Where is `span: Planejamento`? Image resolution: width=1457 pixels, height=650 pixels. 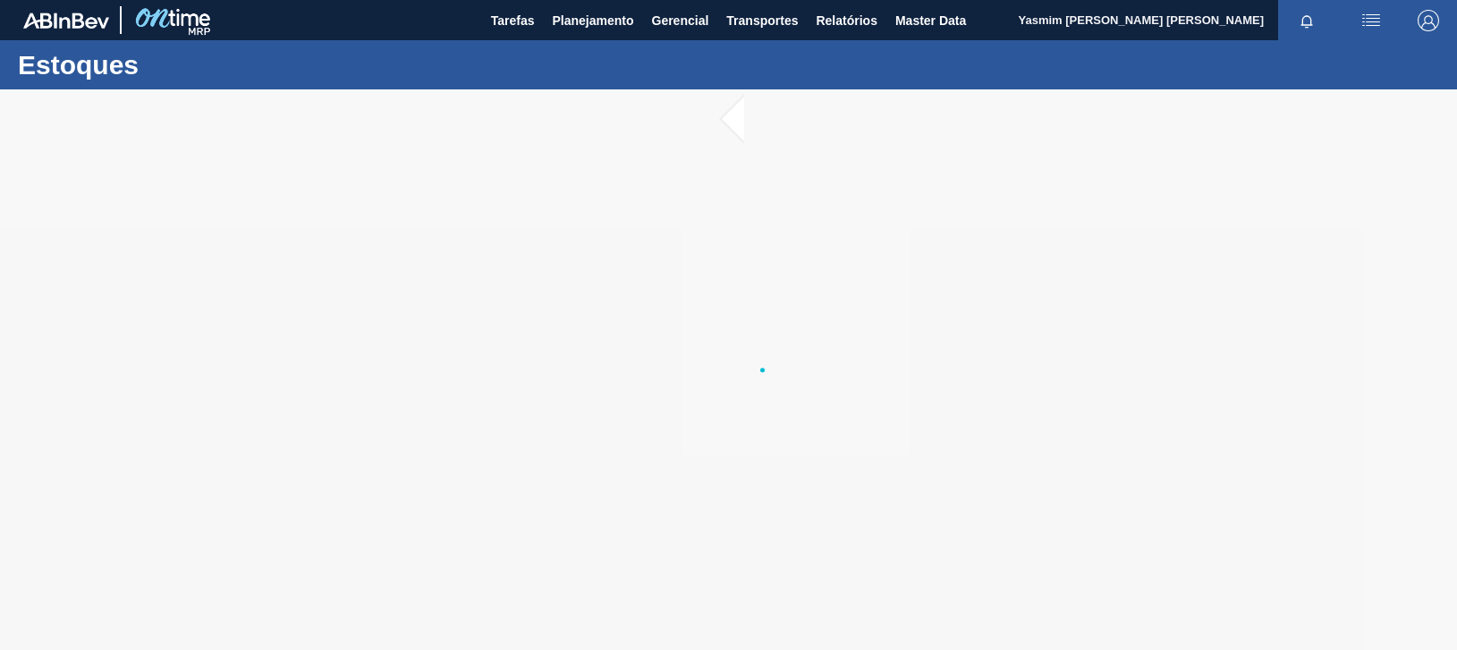
span: Planejamento is located at coordinates (592, 21).